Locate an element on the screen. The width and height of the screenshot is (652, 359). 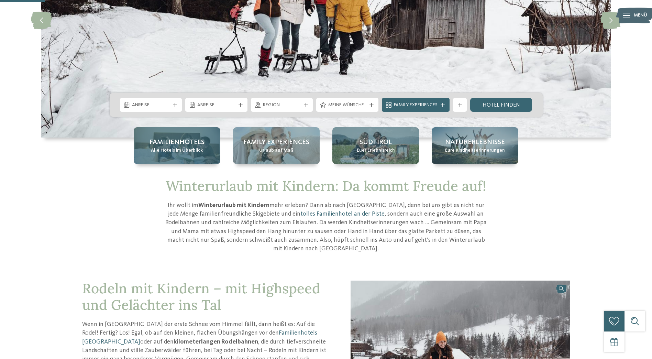
strong: kilometerlangen Rodelbahnen is located at coordinates (216, 342).